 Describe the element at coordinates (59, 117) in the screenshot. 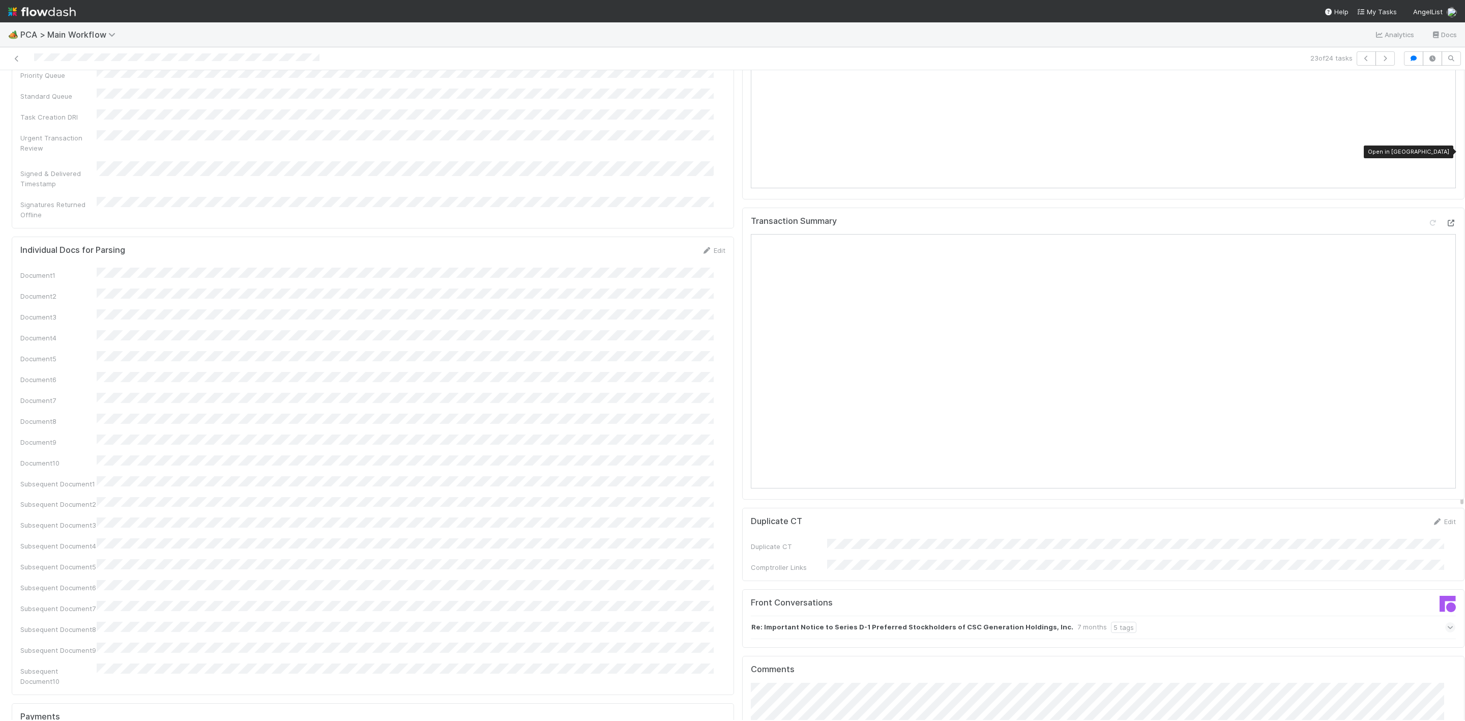

I see `div: Task Creation DRI` at that location.